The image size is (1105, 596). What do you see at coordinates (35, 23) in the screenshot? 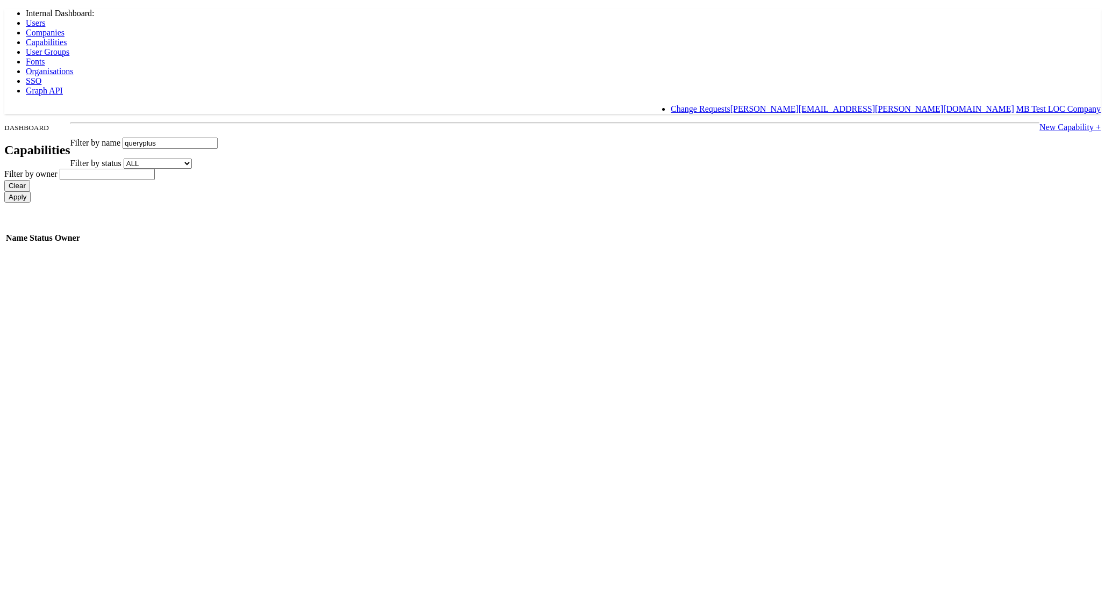
I see `span: Users` at bounding box center [35, 23].